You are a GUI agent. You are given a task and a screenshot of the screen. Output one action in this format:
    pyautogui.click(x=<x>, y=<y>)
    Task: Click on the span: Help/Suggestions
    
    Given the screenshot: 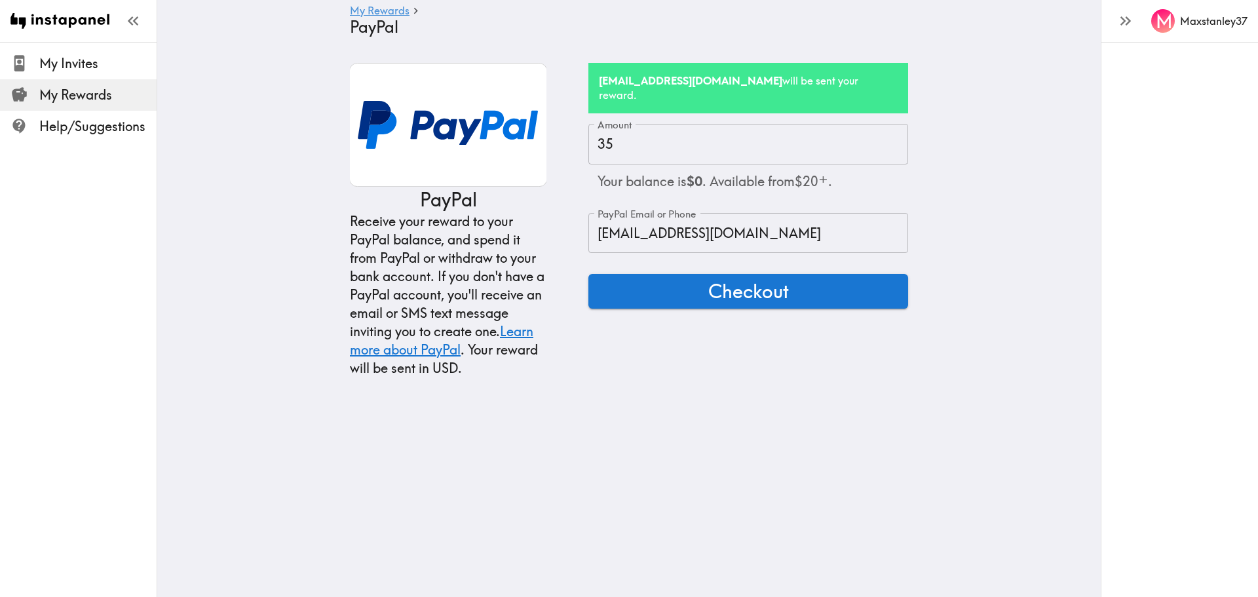 What is the action you would take?
    pyautogui.click(x=98, y=126)
    